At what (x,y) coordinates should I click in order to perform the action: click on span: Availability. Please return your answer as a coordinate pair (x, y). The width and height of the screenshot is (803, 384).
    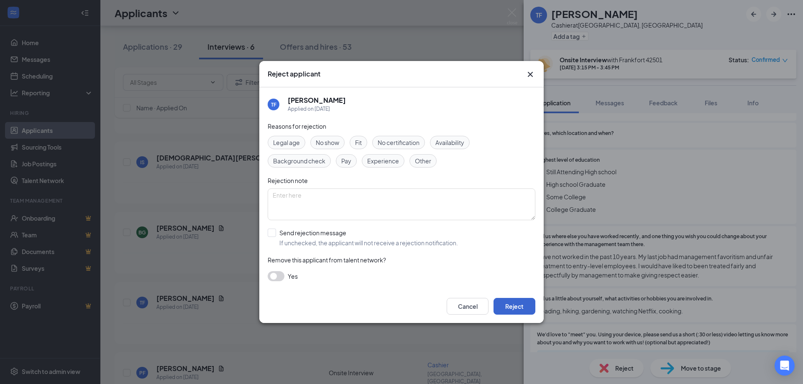
    Looking at the image, I should click on (449, 143).